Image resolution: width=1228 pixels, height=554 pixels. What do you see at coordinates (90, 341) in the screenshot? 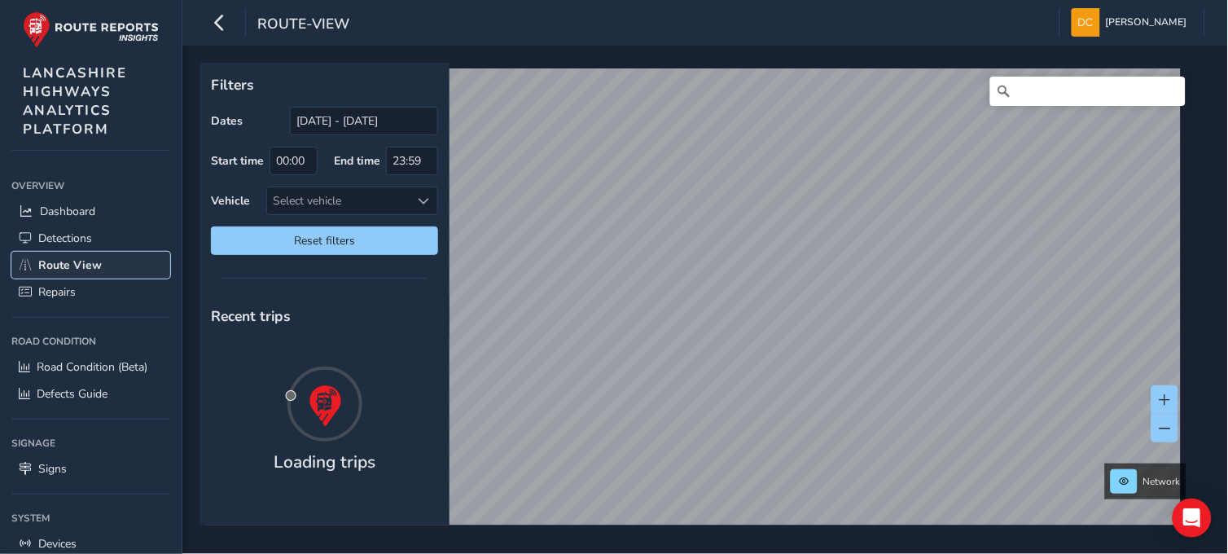
I see `div: Road Condition` at bounding box center [90, 341].